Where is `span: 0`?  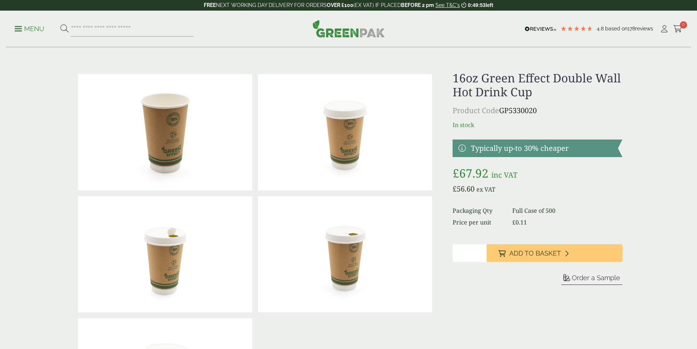 span: 0 is located at coordinates (684, 25).